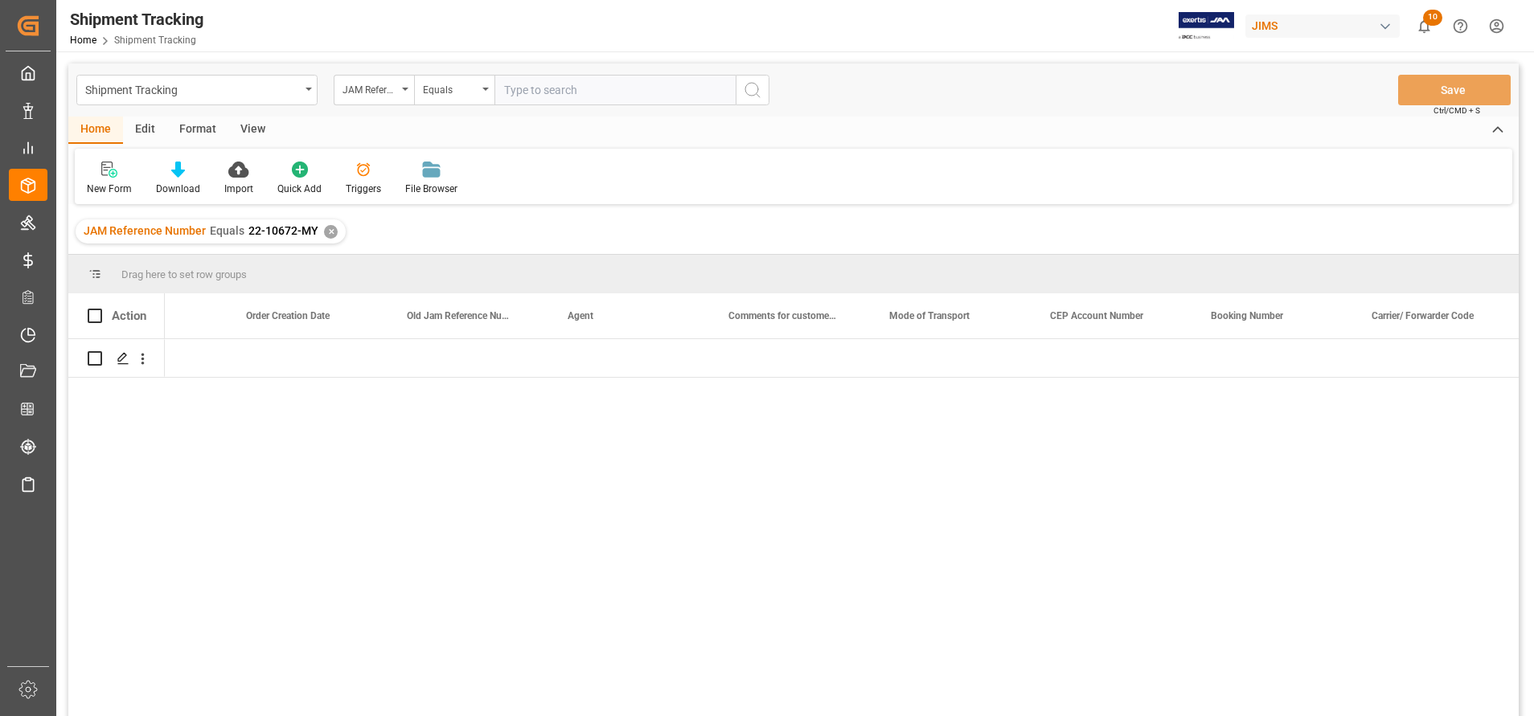 This screenshot has height=716, width=1534. I want to click on button: Save, so click(1454, 90).